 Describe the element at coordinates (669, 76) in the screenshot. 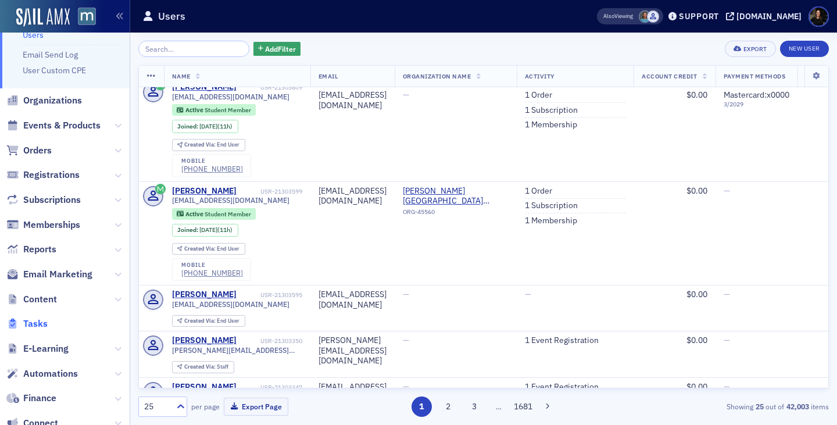

I see `span: Account Credit` at that location.